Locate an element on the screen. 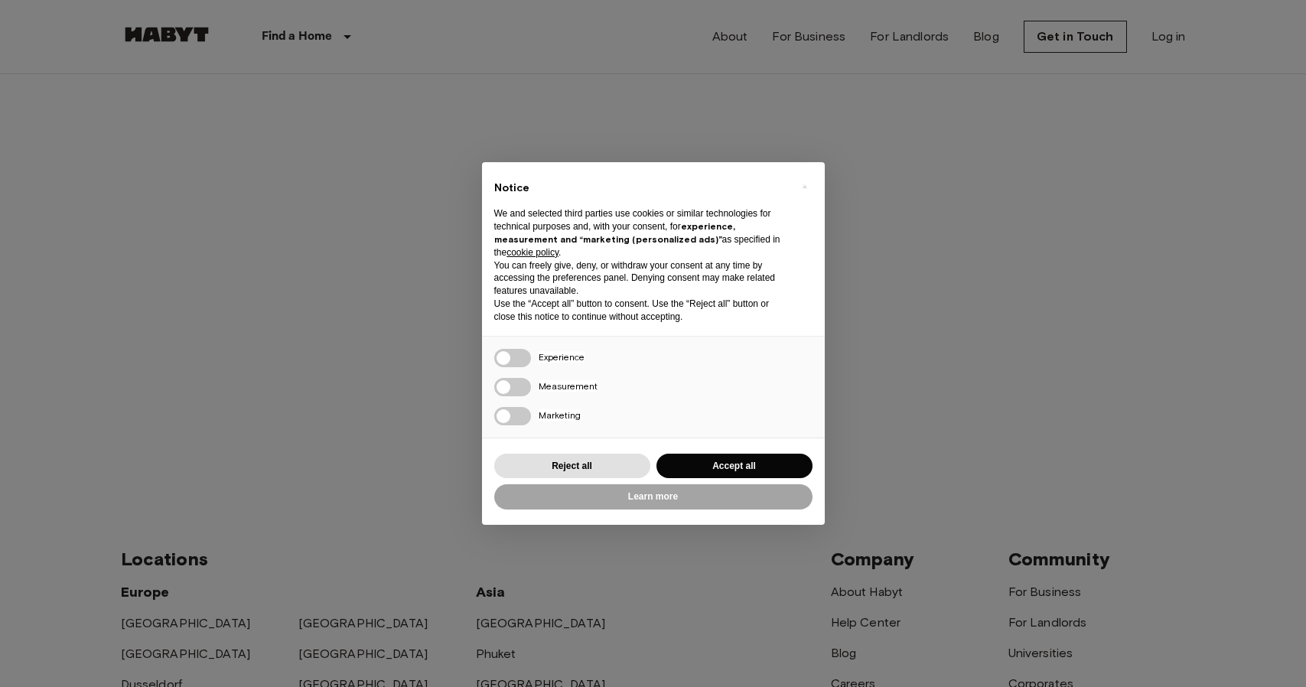  span: Measurement is located at coordinates (568, 386).